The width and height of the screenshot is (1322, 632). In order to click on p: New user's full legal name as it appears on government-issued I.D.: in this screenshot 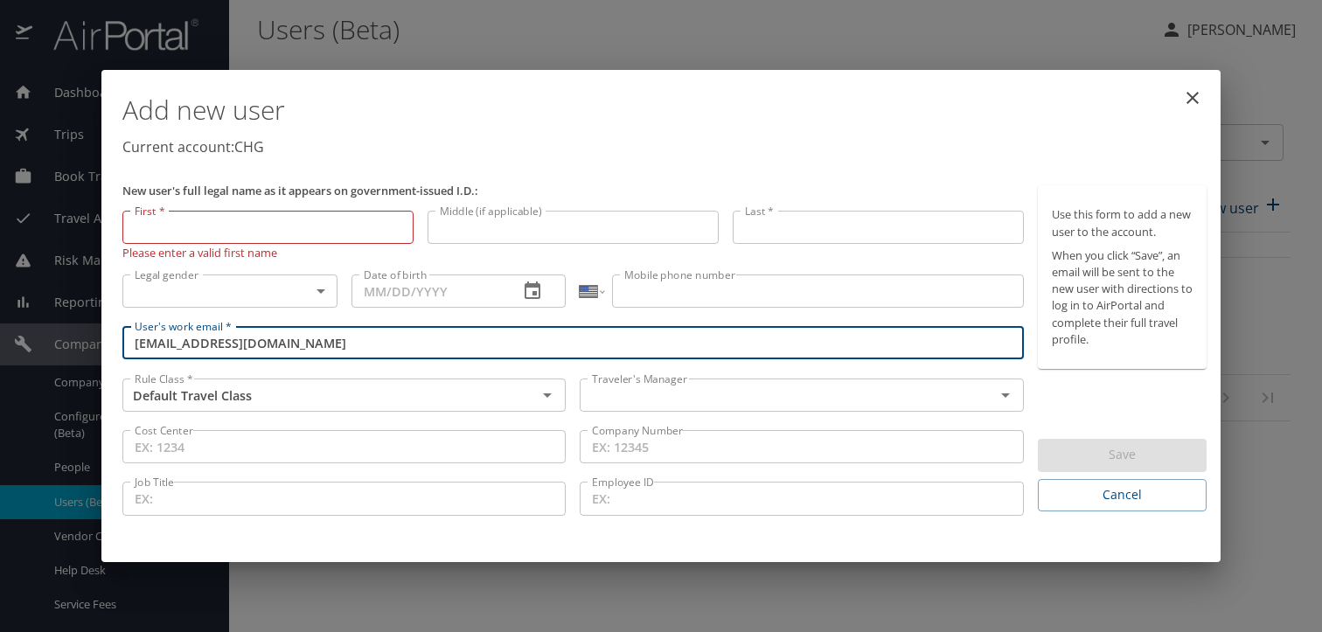, I will do `click(573, 191)`.